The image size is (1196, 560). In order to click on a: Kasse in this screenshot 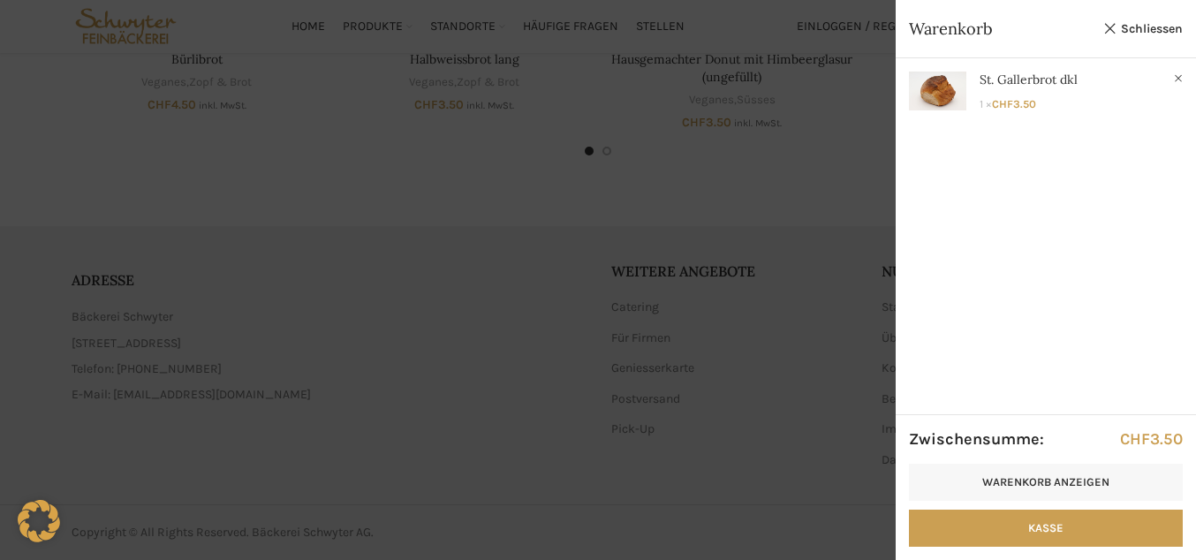, I will do `click(1045, 528)`.